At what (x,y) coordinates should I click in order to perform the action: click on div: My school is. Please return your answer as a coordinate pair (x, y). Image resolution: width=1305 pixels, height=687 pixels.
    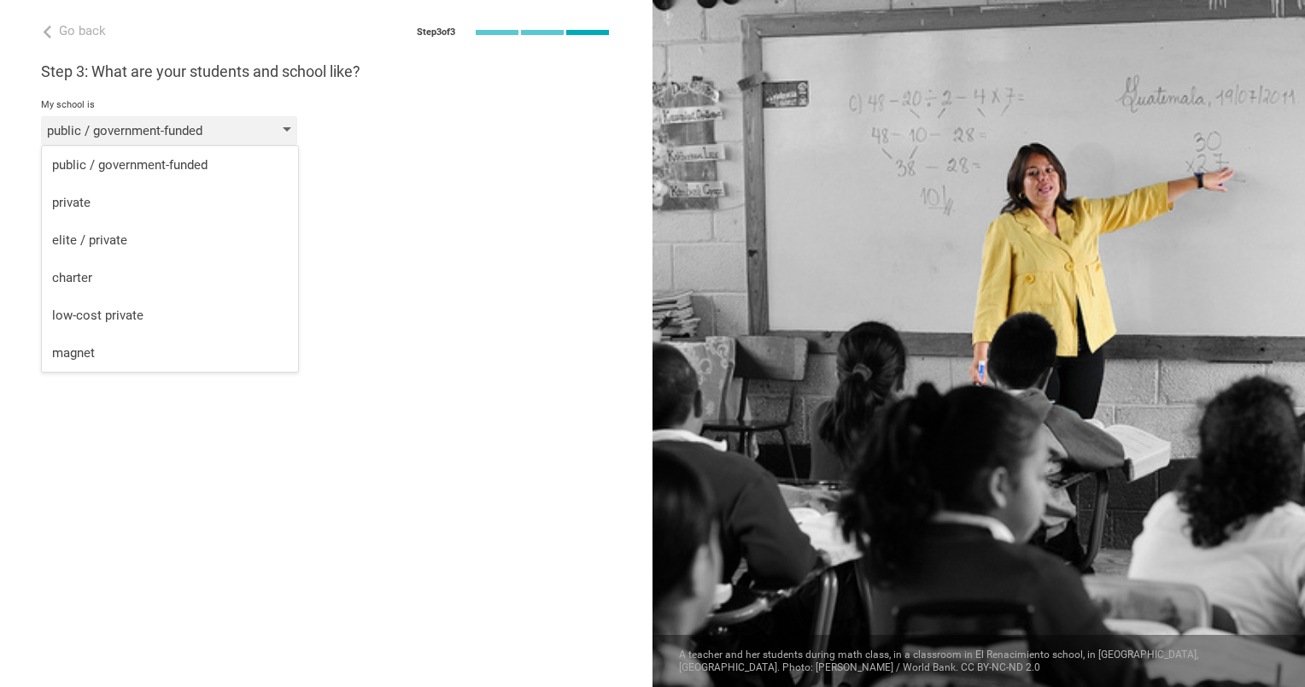
    Looking at the image, I should click on (326, 105).